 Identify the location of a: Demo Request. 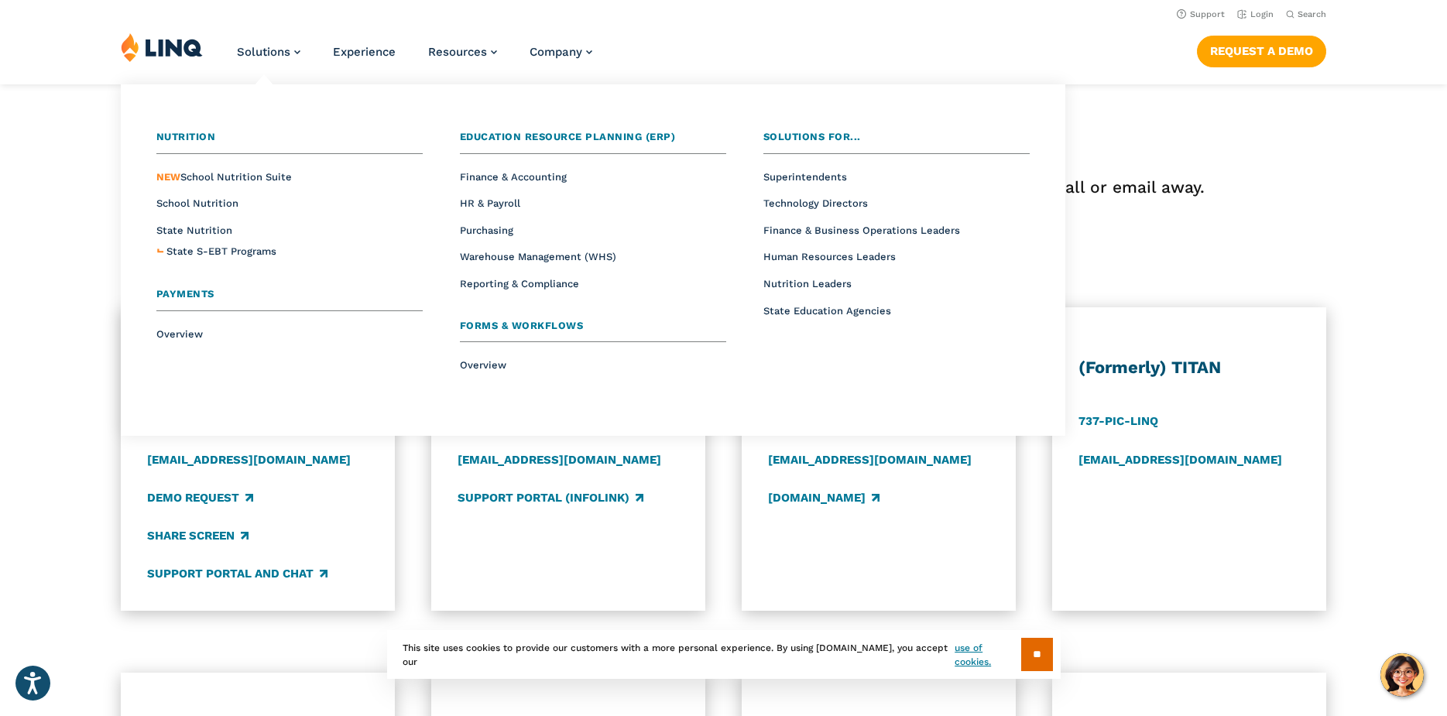
(200, 498).